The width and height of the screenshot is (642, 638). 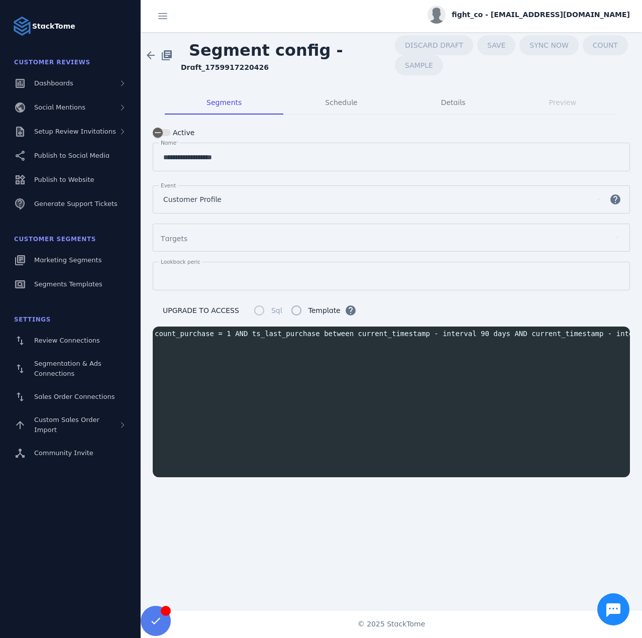 What do you see at coordinates (22, 26) in the screenshot?
I see `img: Logo image` at bounding box center [22, 26].